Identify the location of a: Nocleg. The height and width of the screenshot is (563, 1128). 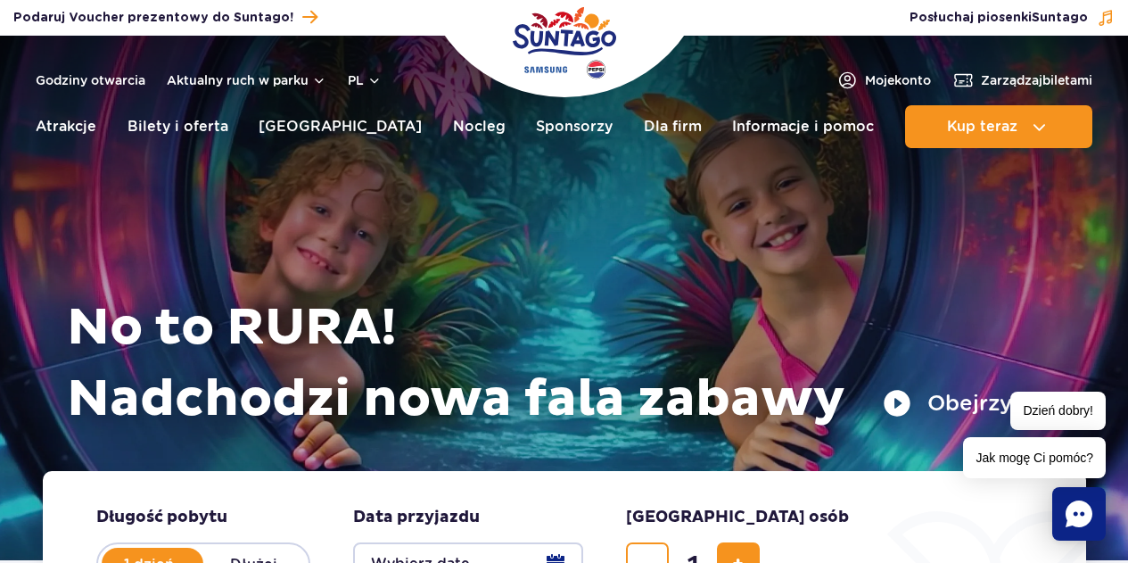
(479, 127).